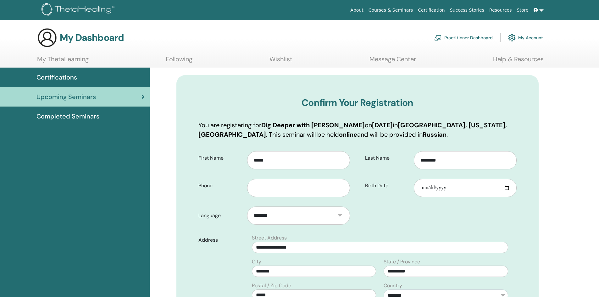 The width and height of the screenshot is (599, 297). What do you see at coordinates (435, 135) in the screenshot?
I see `b: Russian` at bounding box center [435, 135].